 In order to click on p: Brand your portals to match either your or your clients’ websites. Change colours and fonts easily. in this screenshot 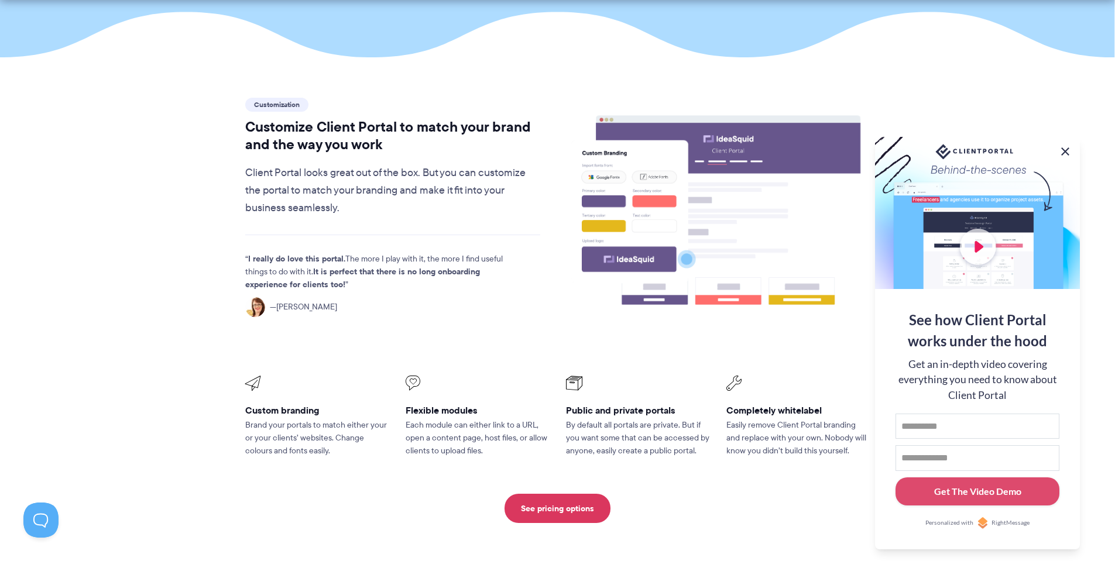, I will do `click(317, 439)`.